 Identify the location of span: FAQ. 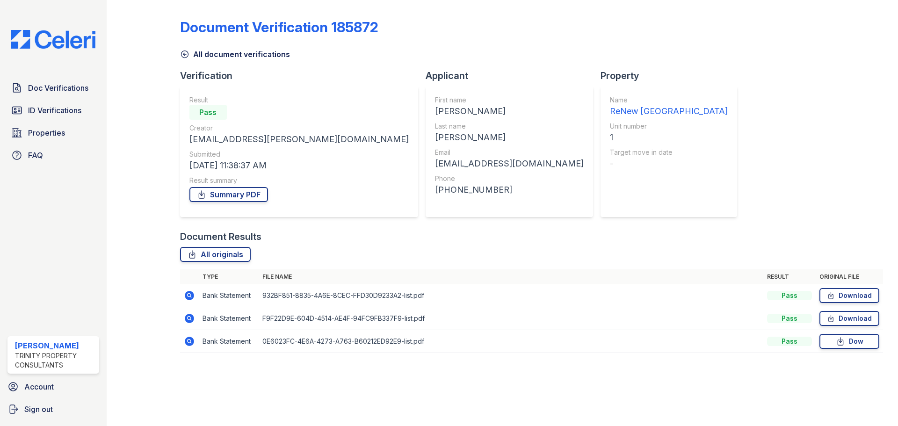
(36, 155).